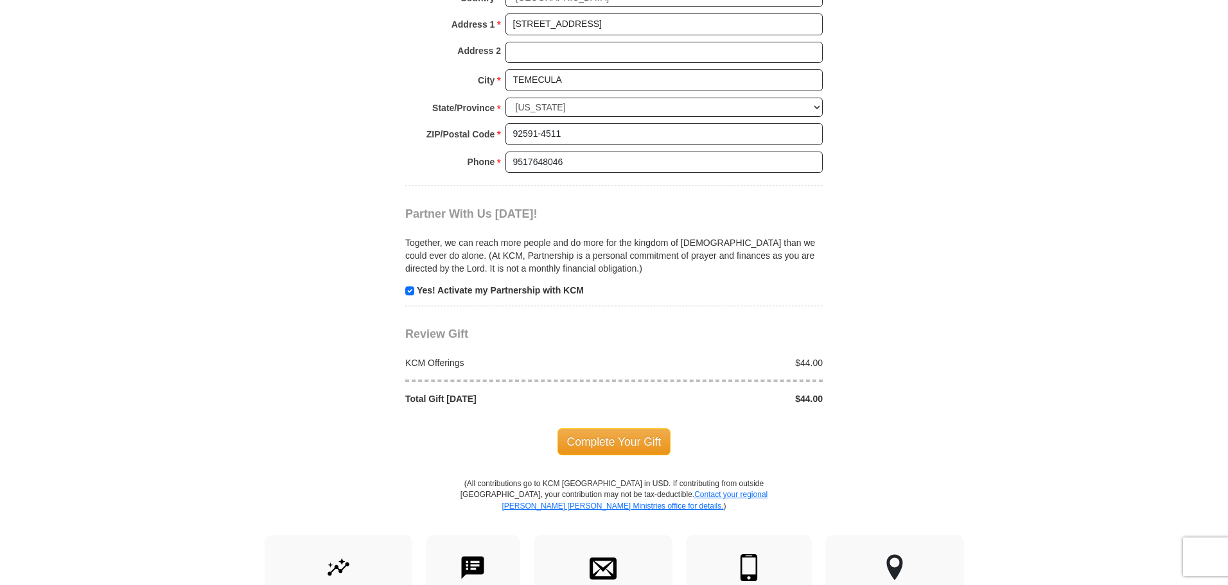 The width and height of the screenshot is (1228, 585). What do you see at coordinates (603, 568) in the screenshot?
I see `img: envelope.svg` at bounding box center [603, 568].